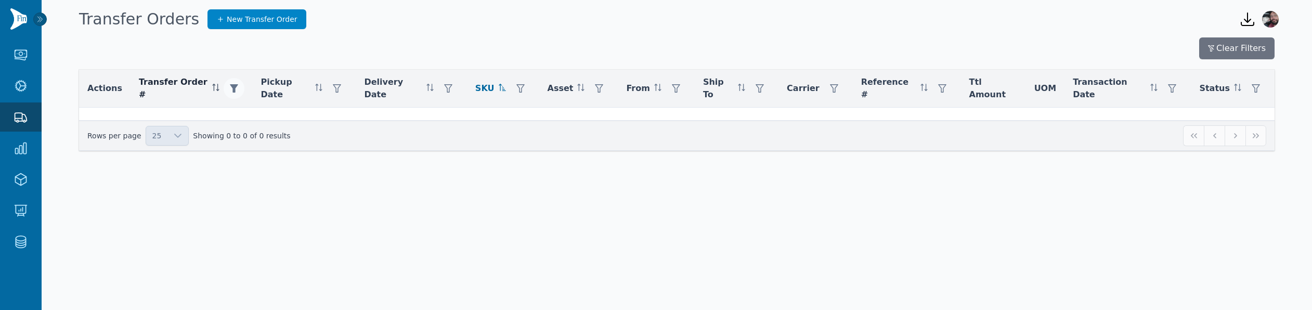 The height and width of the screenshot is (310, 1312). What do you see at coordinates (257, 19) in the screenshot?
I see `a: New Transfer Order` at bounding box center [257, 19].